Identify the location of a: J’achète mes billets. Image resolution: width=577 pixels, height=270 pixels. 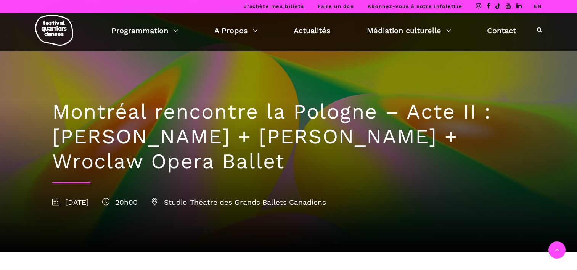
(274, 6).